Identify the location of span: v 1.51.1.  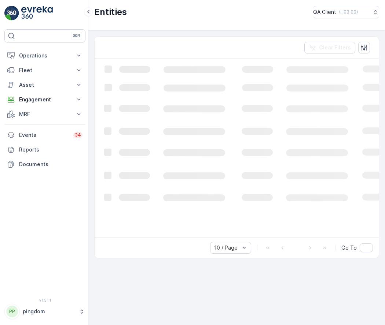
(45, 300).